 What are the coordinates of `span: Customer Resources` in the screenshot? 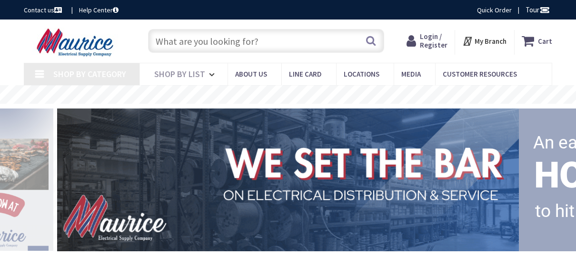 It's located at (480, 74).